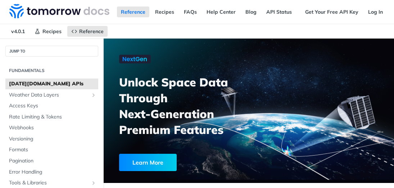  What do you see at coordinates (52, 128) in the screenshot?
I see `a: Webhooks` at bounding box center [52, 128].